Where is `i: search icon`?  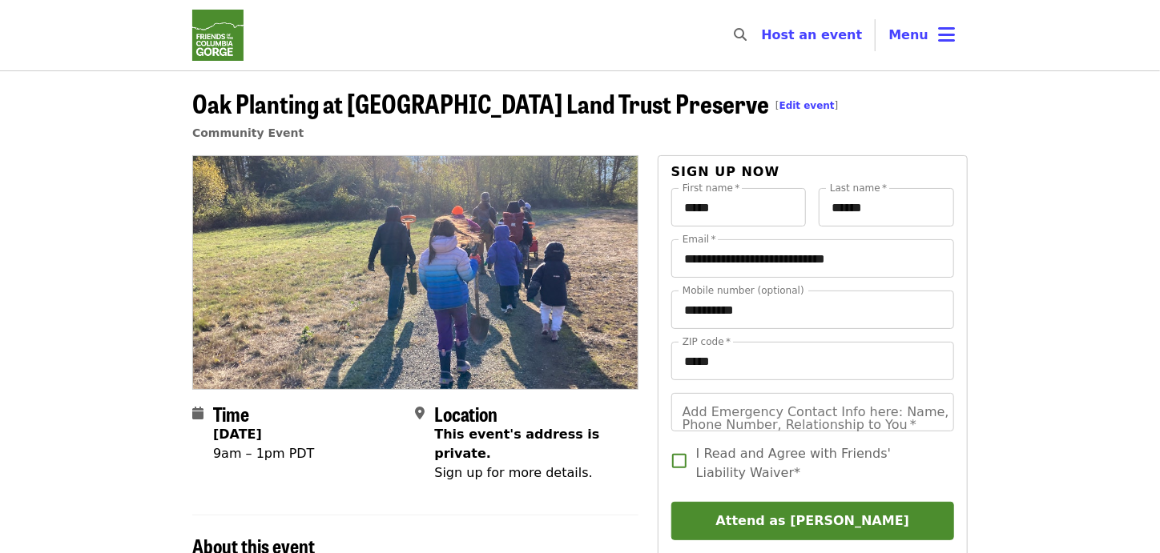 i: search icon is located at coordinates (740, 34).